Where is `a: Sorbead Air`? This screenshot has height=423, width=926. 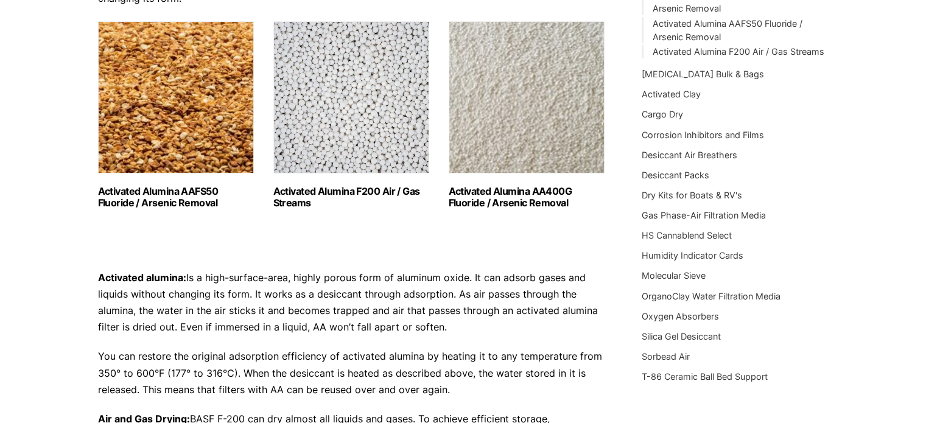
a: Sorbead Air is located at coordinates (665, 356).